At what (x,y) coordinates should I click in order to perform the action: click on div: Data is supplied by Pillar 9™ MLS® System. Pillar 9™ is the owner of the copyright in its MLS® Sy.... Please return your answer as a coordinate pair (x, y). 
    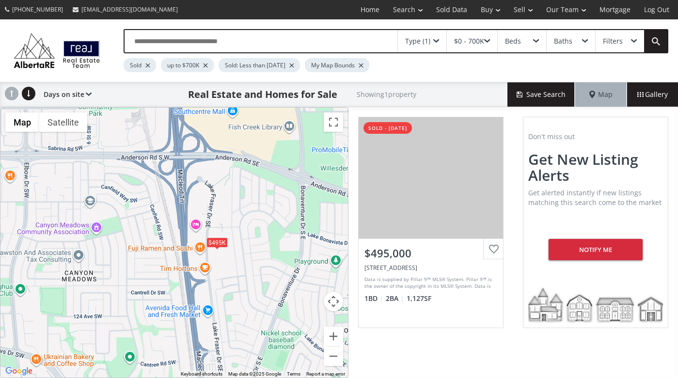
    Looking at the image, I should click on (429, 283).